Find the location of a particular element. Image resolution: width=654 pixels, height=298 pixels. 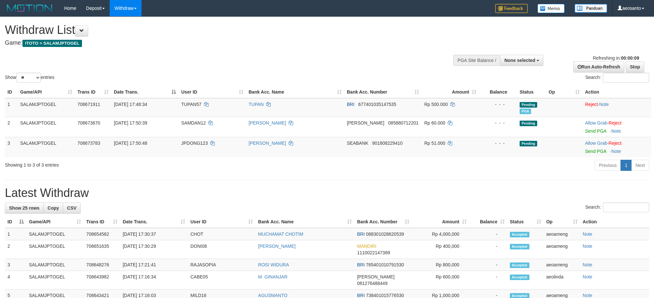

span: TUPAN57 is located at coordinates (191, 104).